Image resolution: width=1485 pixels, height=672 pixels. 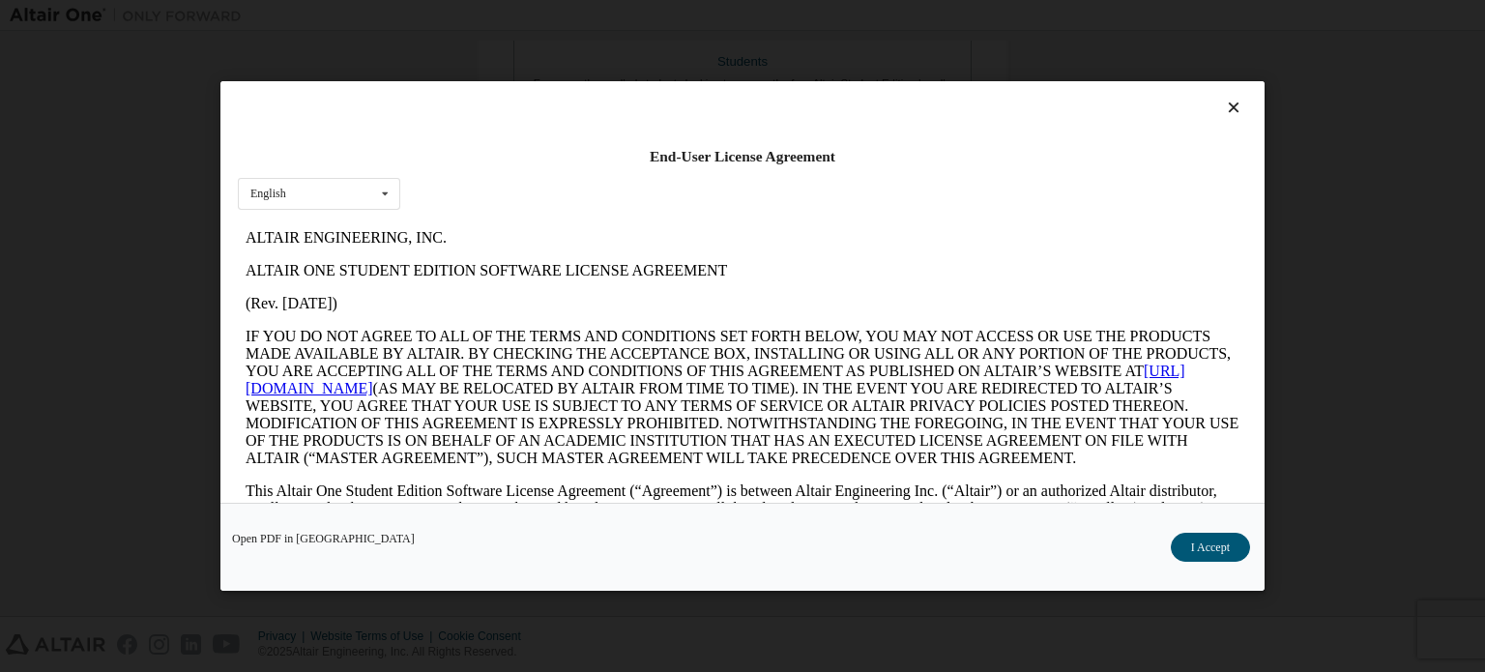 What do you see at coordinates (505, 49) in the screenshot?
I see `p: ALTAIR ONE STUDENT EDITION SOFTWARE LICENSE AGREEMENT` at bounding box center [505, 49].